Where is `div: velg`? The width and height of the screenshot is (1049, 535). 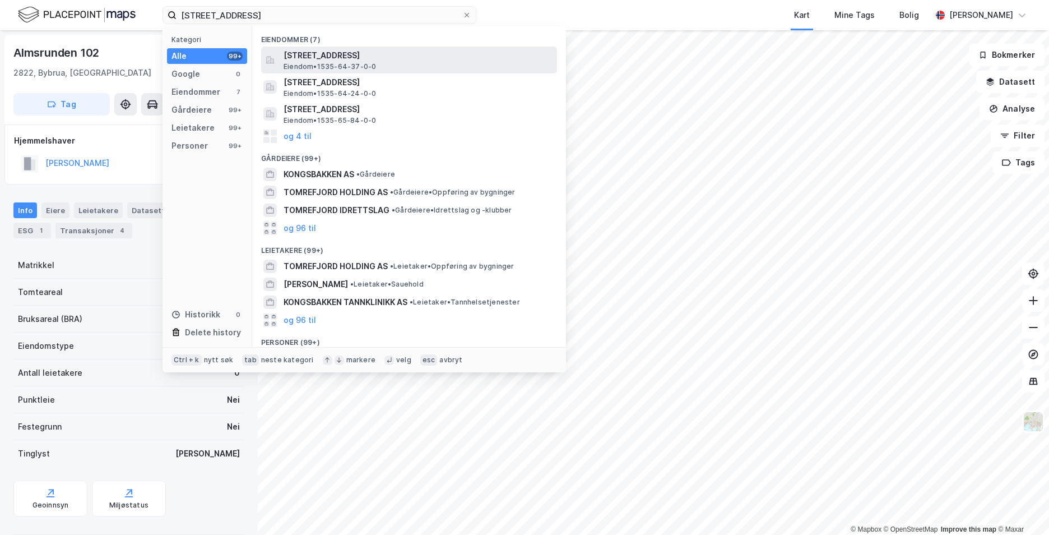 div: velg is located at coordinates (404, 360).